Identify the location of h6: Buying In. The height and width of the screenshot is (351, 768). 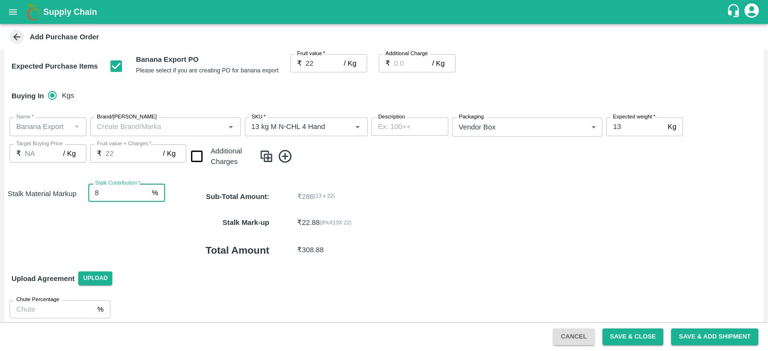
(28, 96).